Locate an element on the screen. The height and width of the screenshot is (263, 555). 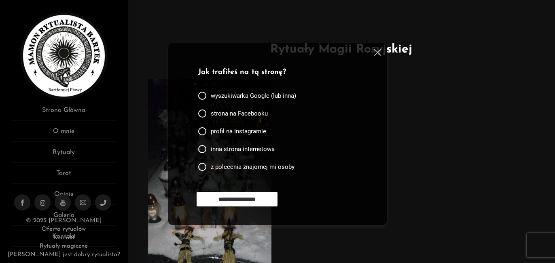
a: Rytuały magiczne is located at coordinates (63, 246).